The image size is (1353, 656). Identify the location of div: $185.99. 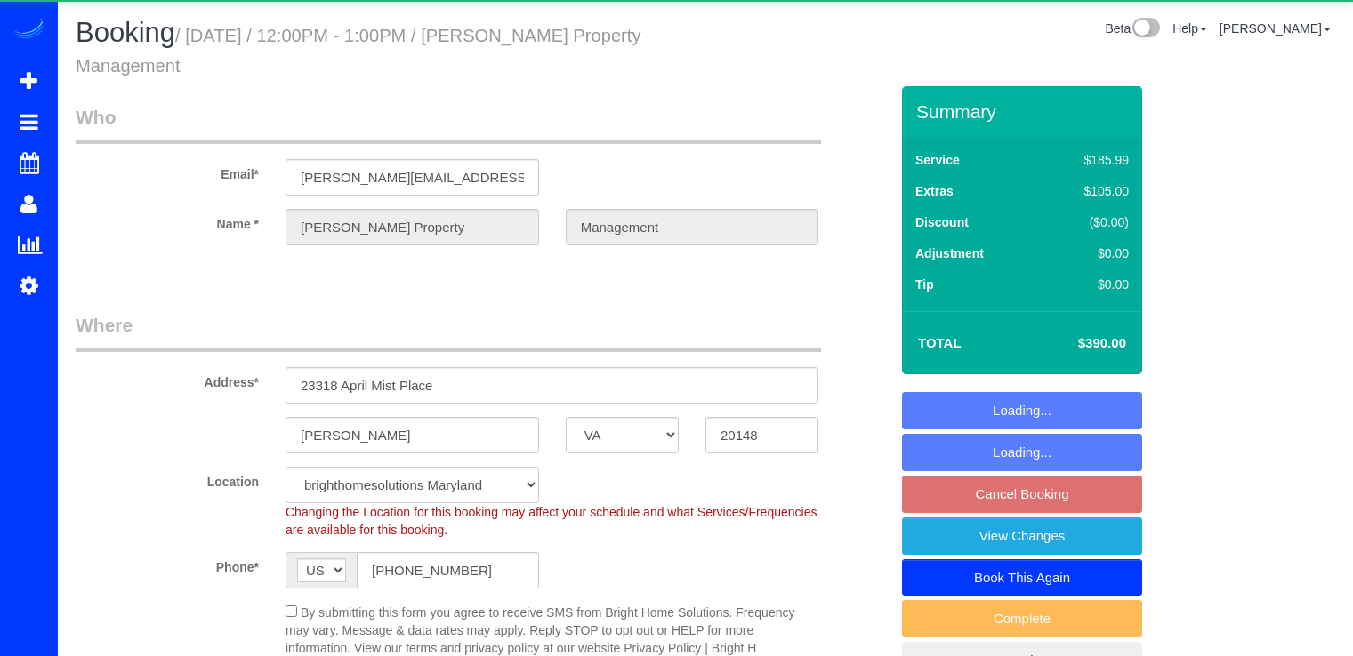
(1087, 160).